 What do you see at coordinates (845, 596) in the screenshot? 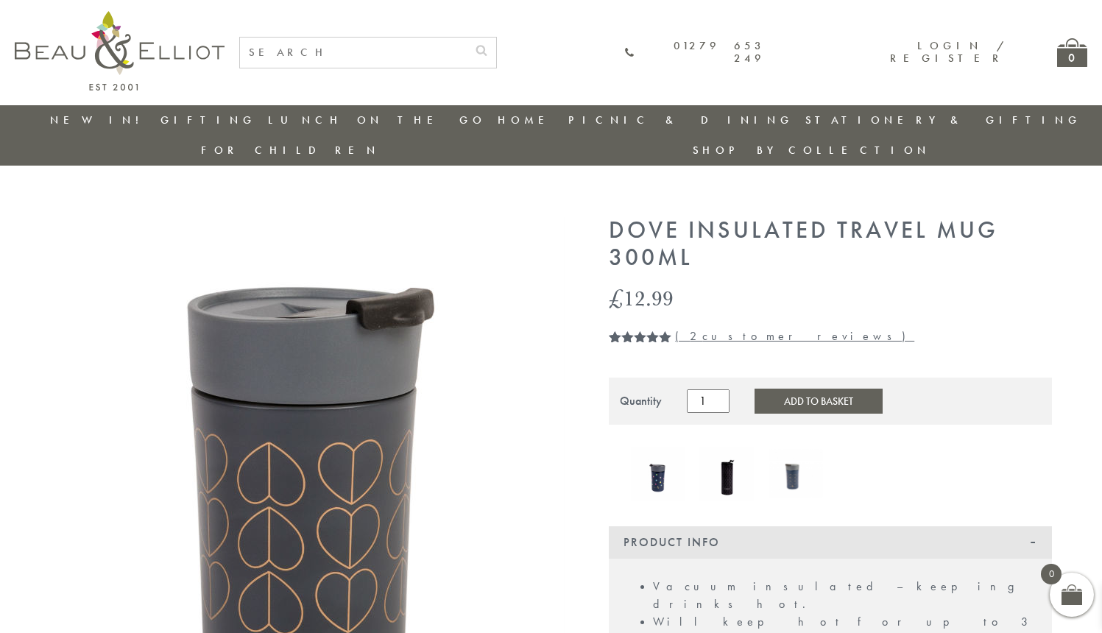
I see `li: Vacuum insulated – keeping drinks hot.` at bounding box center [845, 596].